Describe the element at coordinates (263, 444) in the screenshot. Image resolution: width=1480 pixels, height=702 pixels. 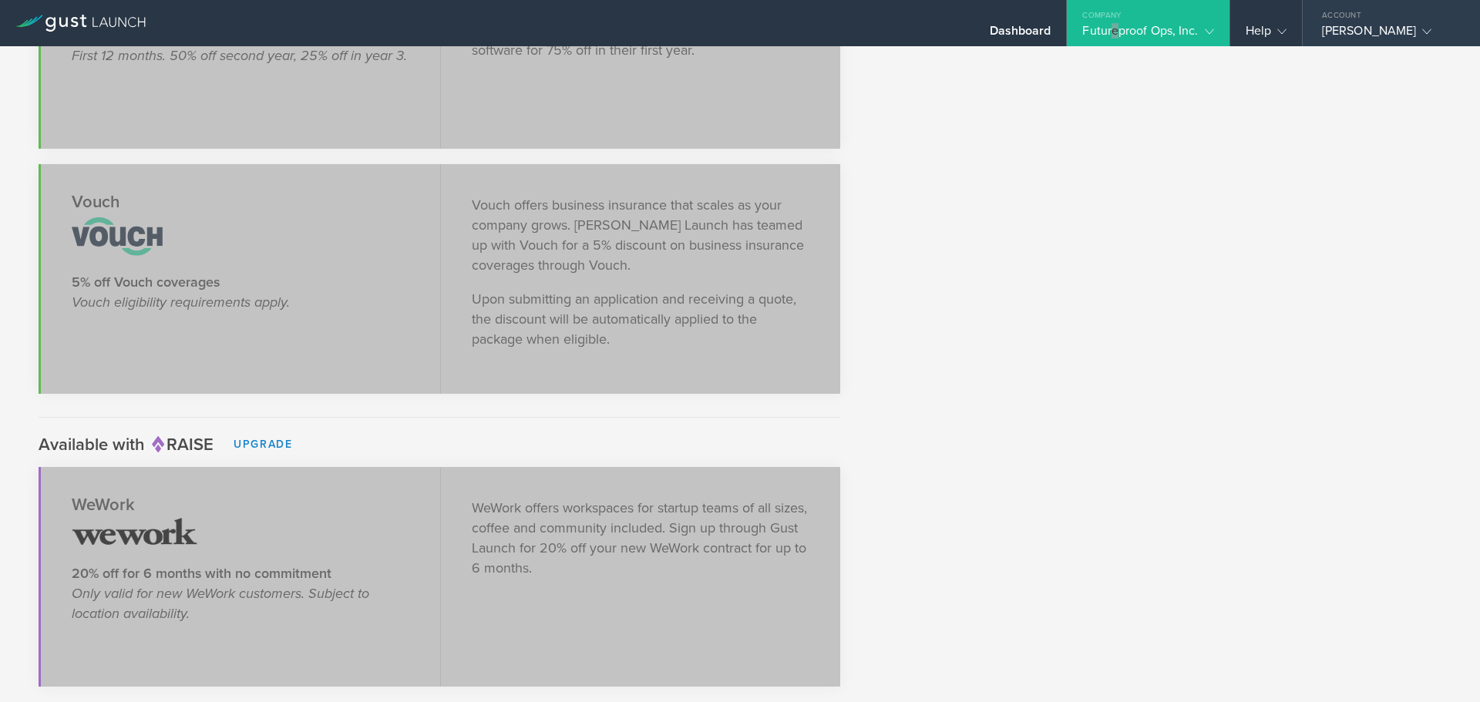
I see `a: Upgrade` at that location.